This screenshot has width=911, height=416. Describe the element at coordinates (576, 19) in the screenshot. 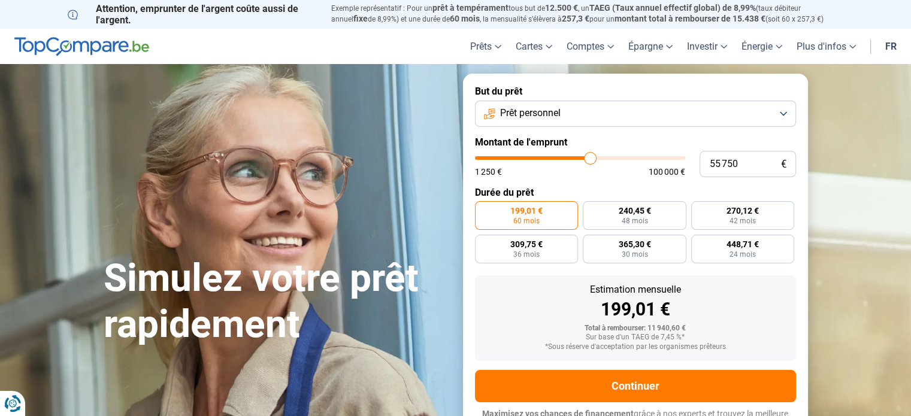

I see `span: 257,3 €` at that location.